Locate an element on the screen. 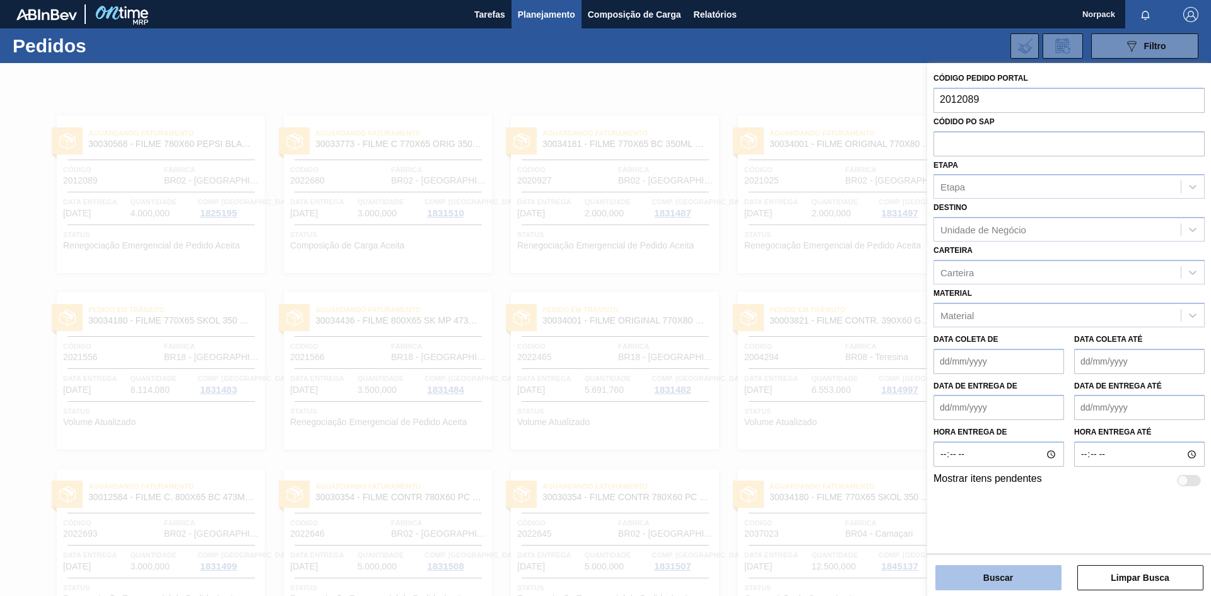 The height and width of the screenshot is (596, 1211). label: Códido PO SAP is located at coordinates (963, 122).